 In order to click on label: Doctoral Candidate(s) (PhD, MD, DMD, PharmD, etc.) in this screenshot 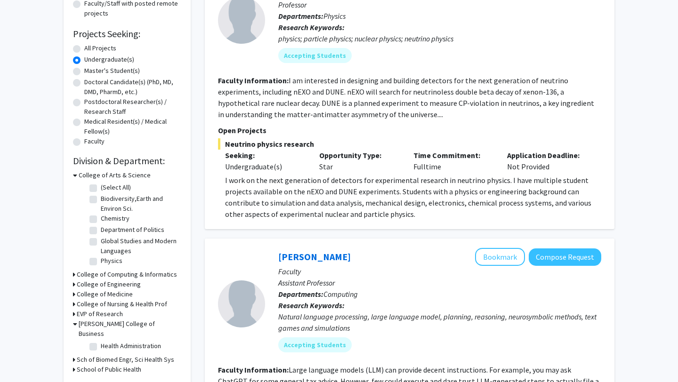, I will do `click(133, 87)`.